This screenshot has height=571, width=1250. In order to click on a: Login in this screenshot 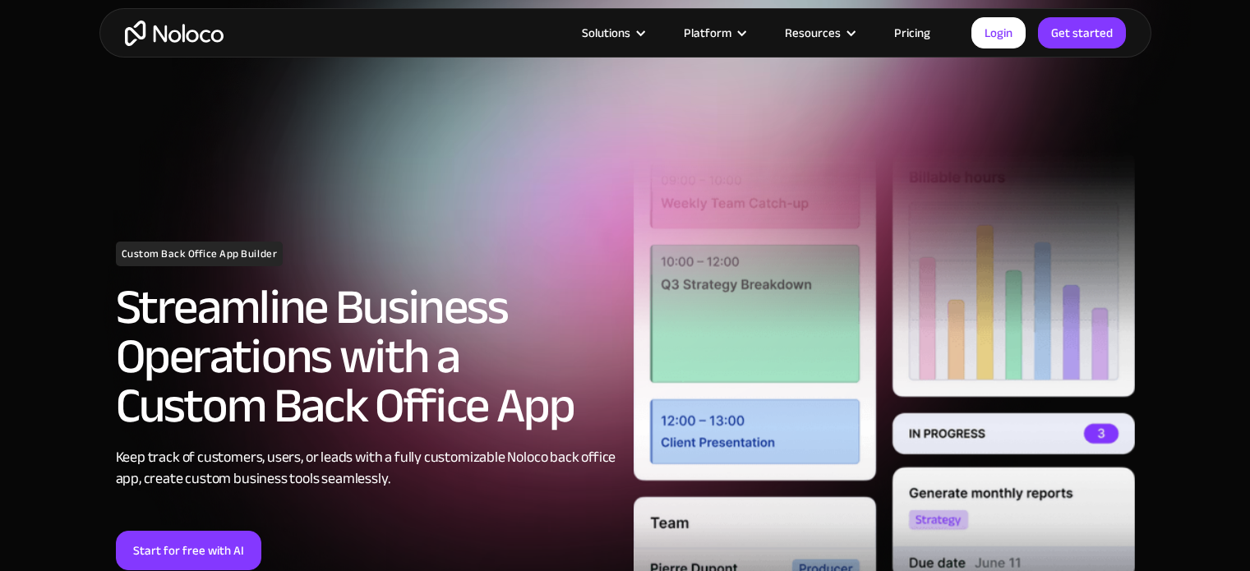, I will do `click(999, 33)`.